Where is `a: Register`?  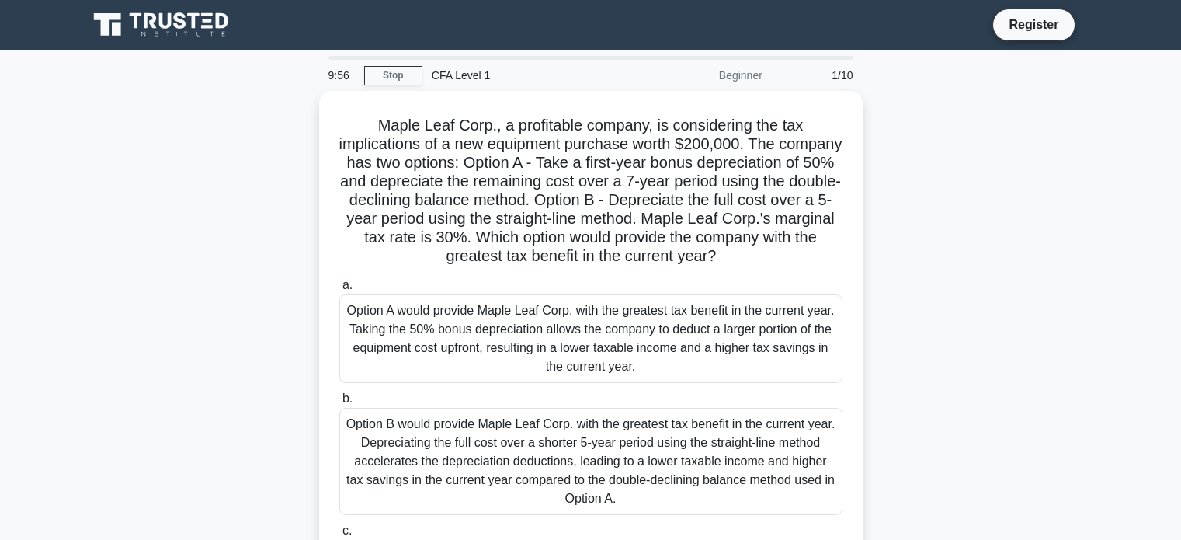
a: Register is located at coordinates (1033, 24).